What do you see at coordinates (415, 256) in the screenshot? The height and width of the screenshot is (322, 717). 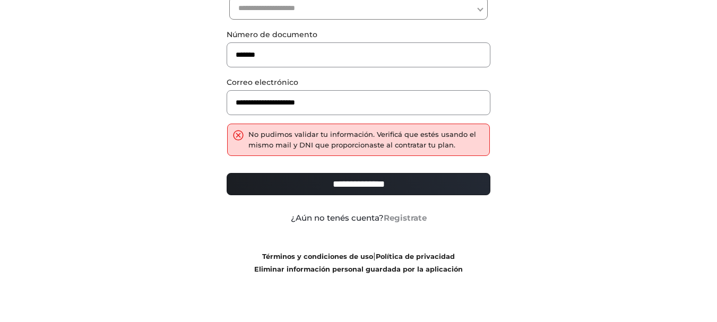 I see `a: Política de privacidad` at bounding box center [415, 256].